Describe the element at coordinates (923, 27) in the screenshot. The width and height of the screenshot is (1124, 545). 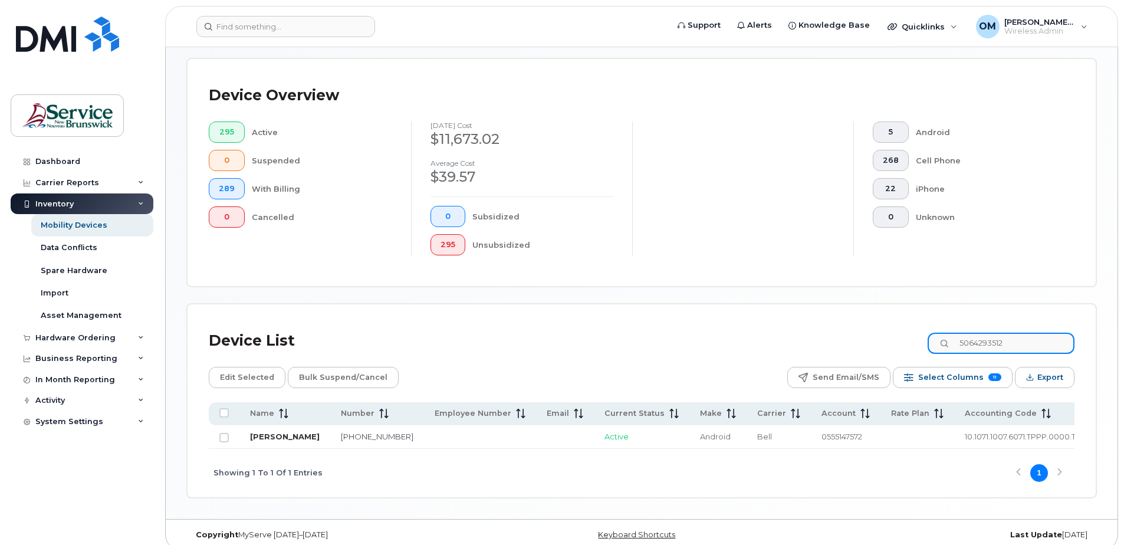
I see `span: Quicklinks` at that location.